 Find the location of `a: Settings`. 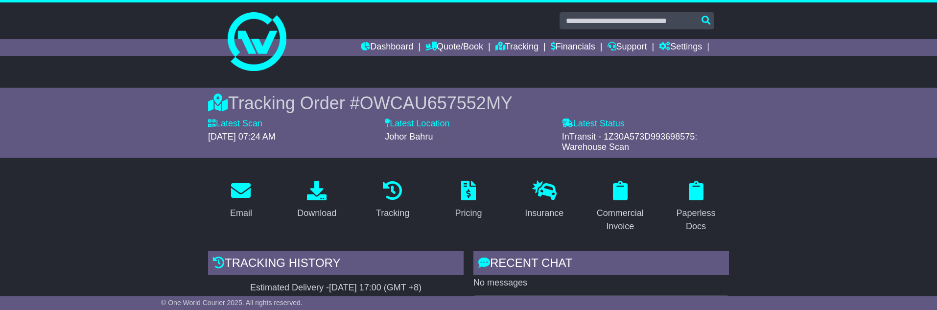

a: Settings is located at coordinates (680, 47).